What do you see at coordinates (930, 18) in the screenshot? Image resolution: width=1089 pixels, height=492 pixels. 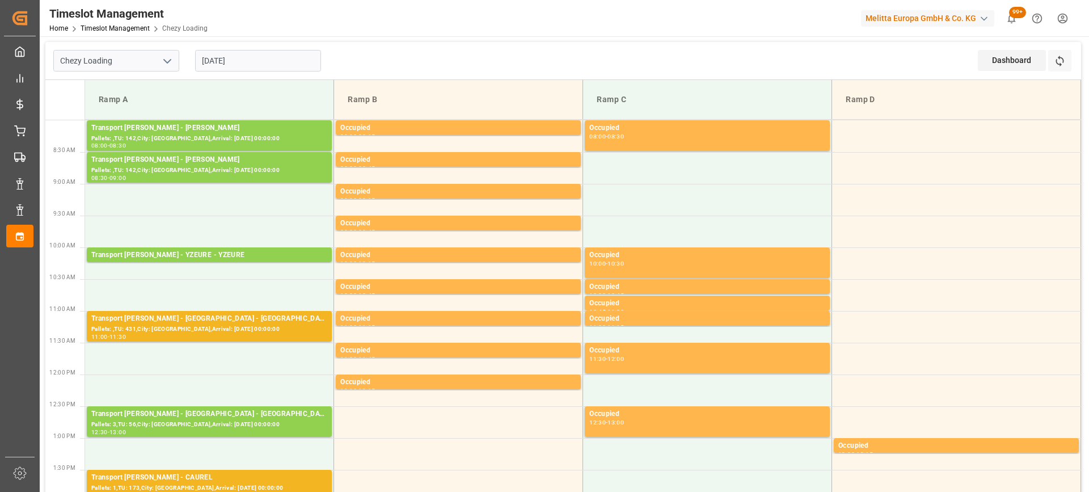 I see `button: Melitta Europa GmbH & Co. KG` at bounding box center [930, 18].